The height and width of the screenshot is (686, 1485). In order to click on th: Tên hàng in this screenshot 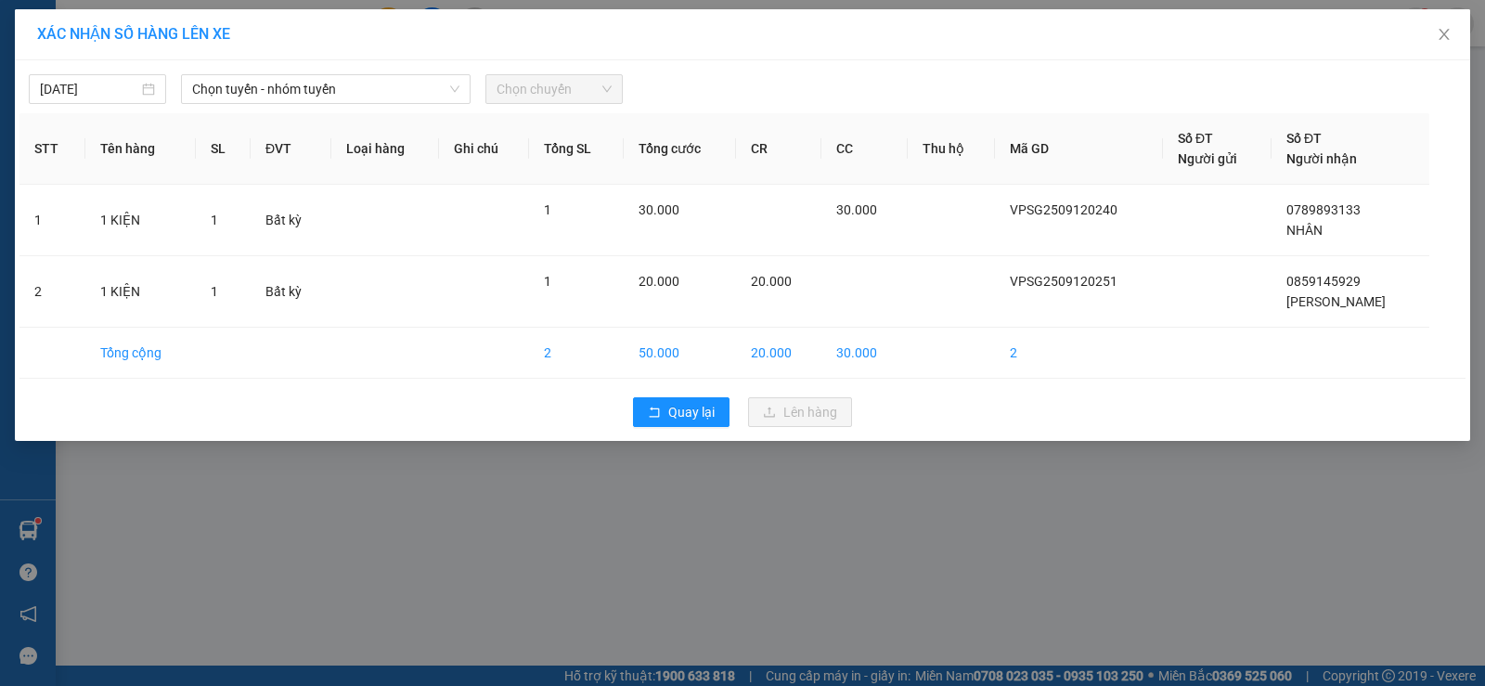, I will do `click(141, 148)`.